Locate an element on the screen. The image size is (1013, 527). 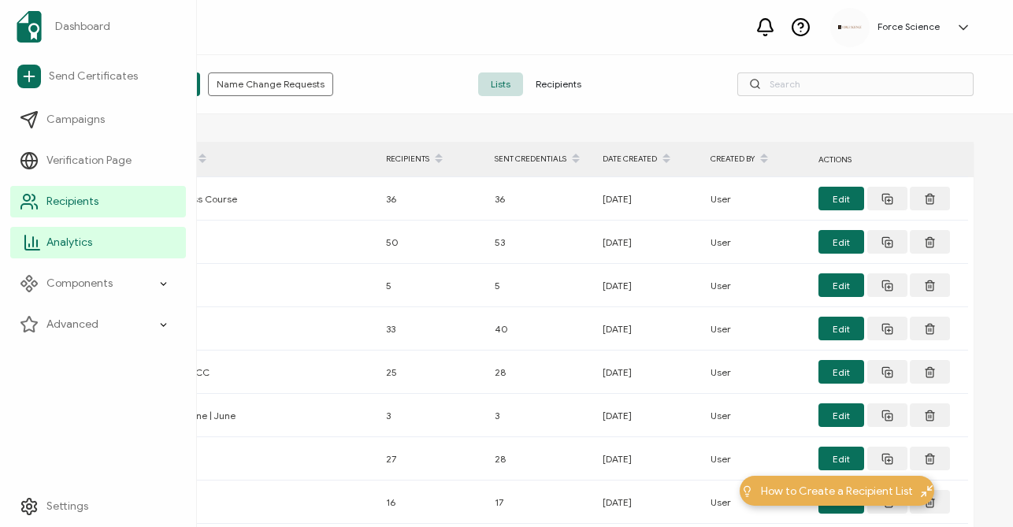
a: Analytics is located at coordinates (98, 243).